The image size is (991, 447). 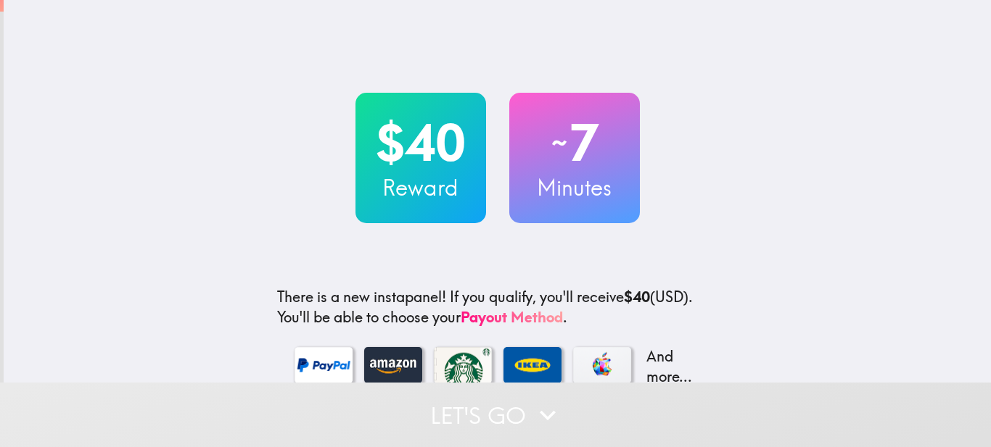 I want to click on a: Payout Method, so click(x=511, y=317).